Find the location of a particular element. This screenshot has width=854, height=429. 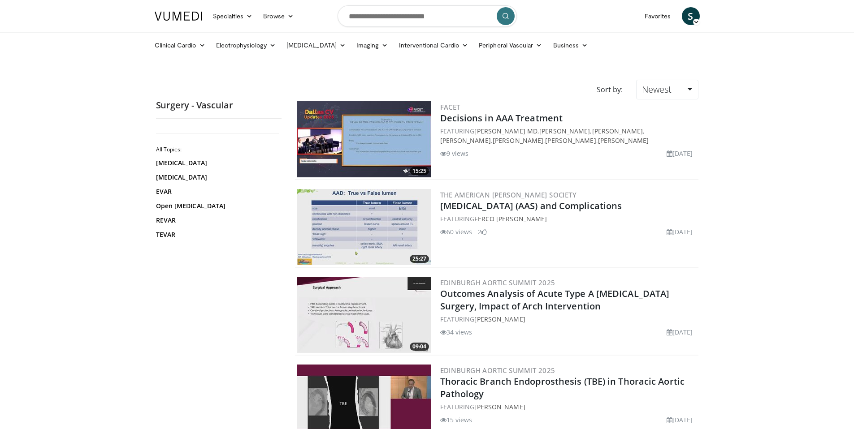

span: S is located at coordinates (691, 16).